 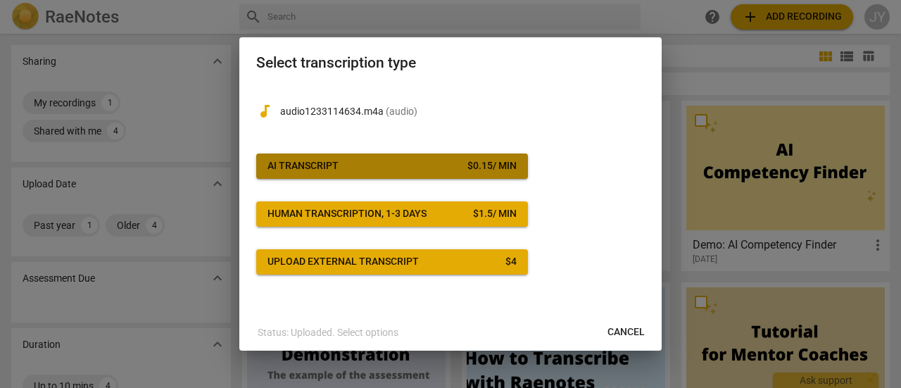 What do you see at coordinates (347, 214) in the screenshot?
I see `div: Human transcription, 1-3 days` at bounding box center [347, 214].